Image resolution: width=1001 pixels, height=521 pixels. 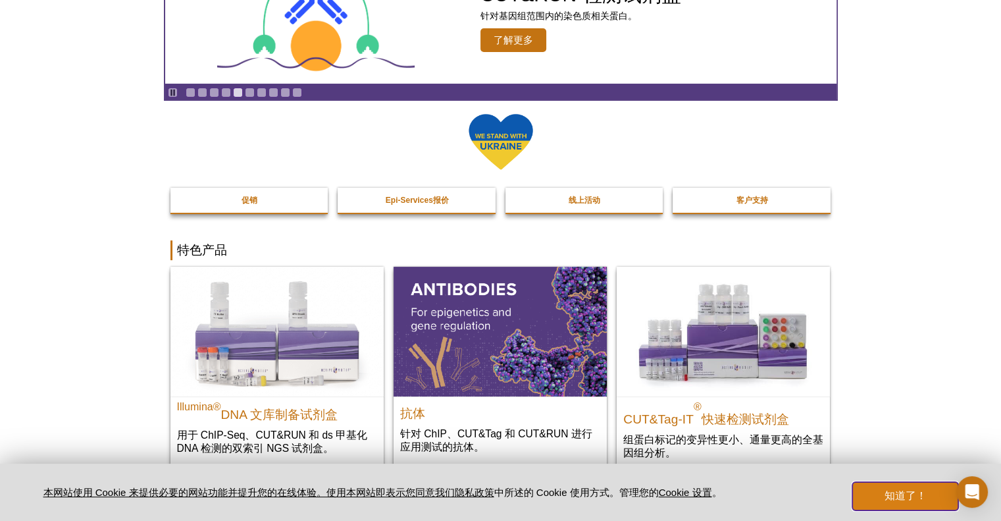 What do you see at coordinates (279, 414) in the screenshot?
I see `font: DNA 文库制备试剂盒` at bounding box center [279, 414].